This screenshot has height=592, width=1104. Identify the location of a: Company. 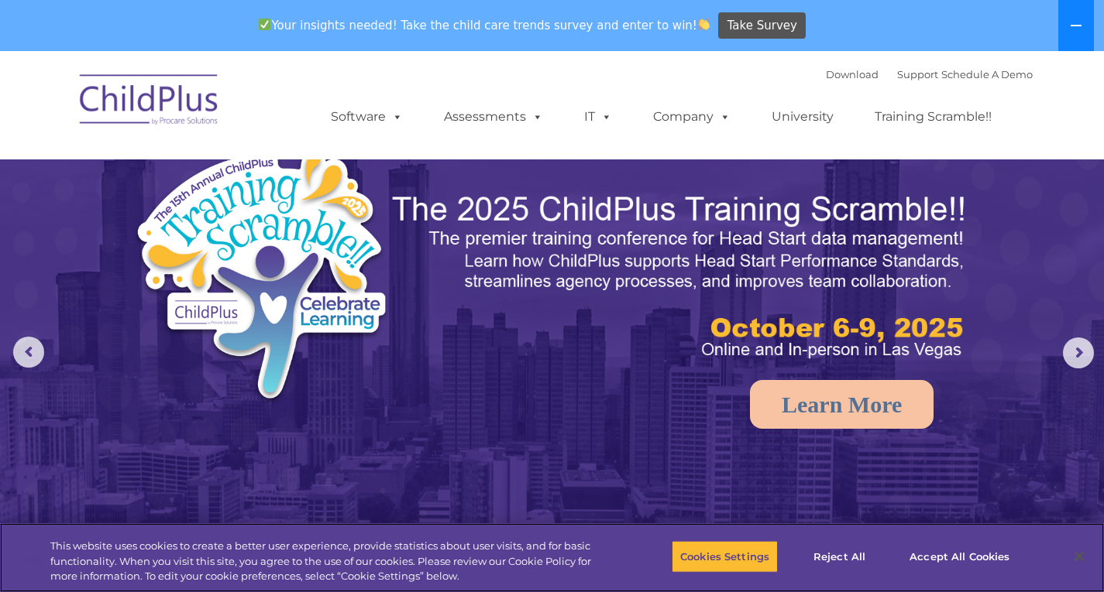
(692, 117).